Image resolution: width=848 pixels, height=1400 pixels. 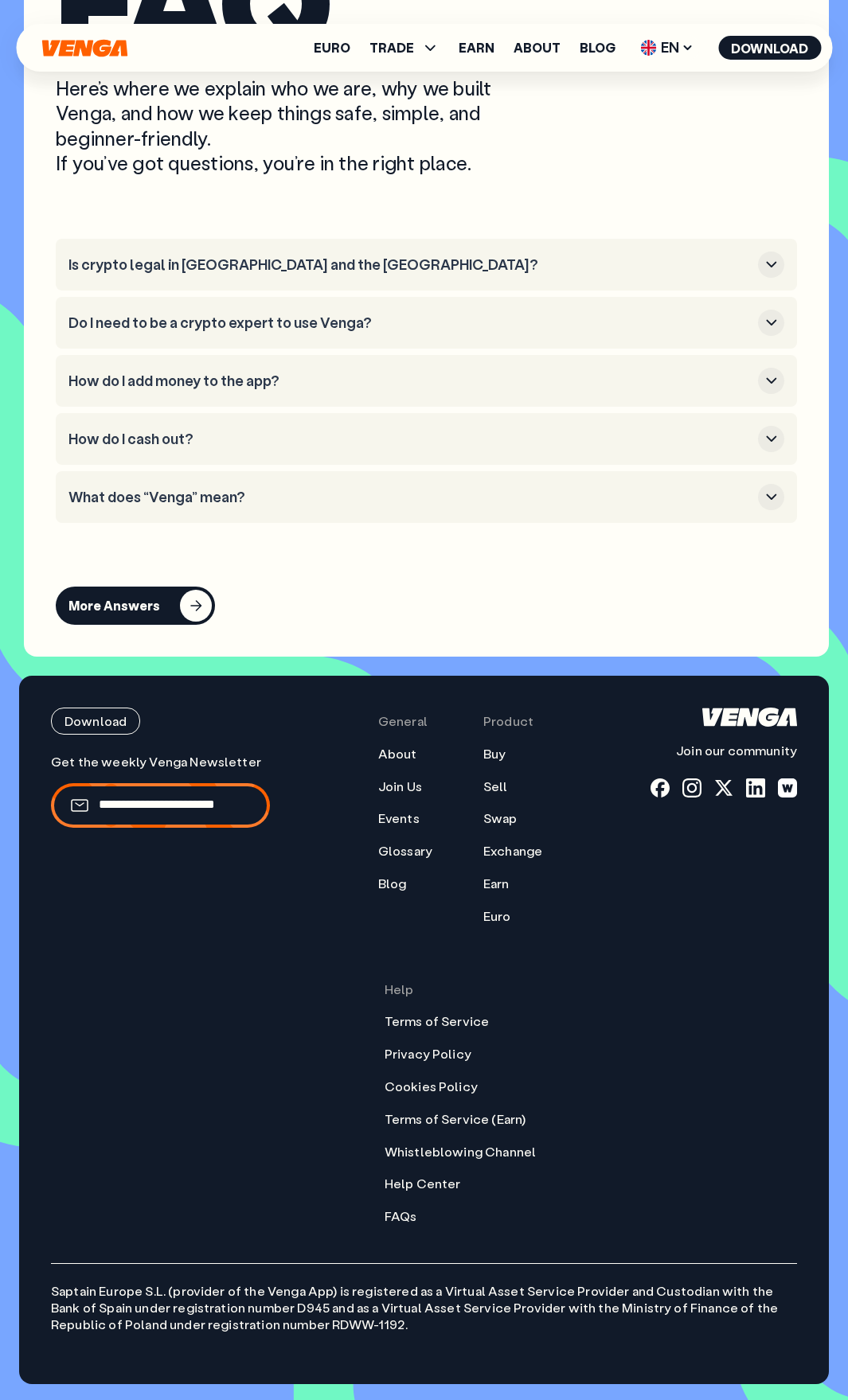 I want to click on a: Terms of Service, so click(x=438, y=1022).